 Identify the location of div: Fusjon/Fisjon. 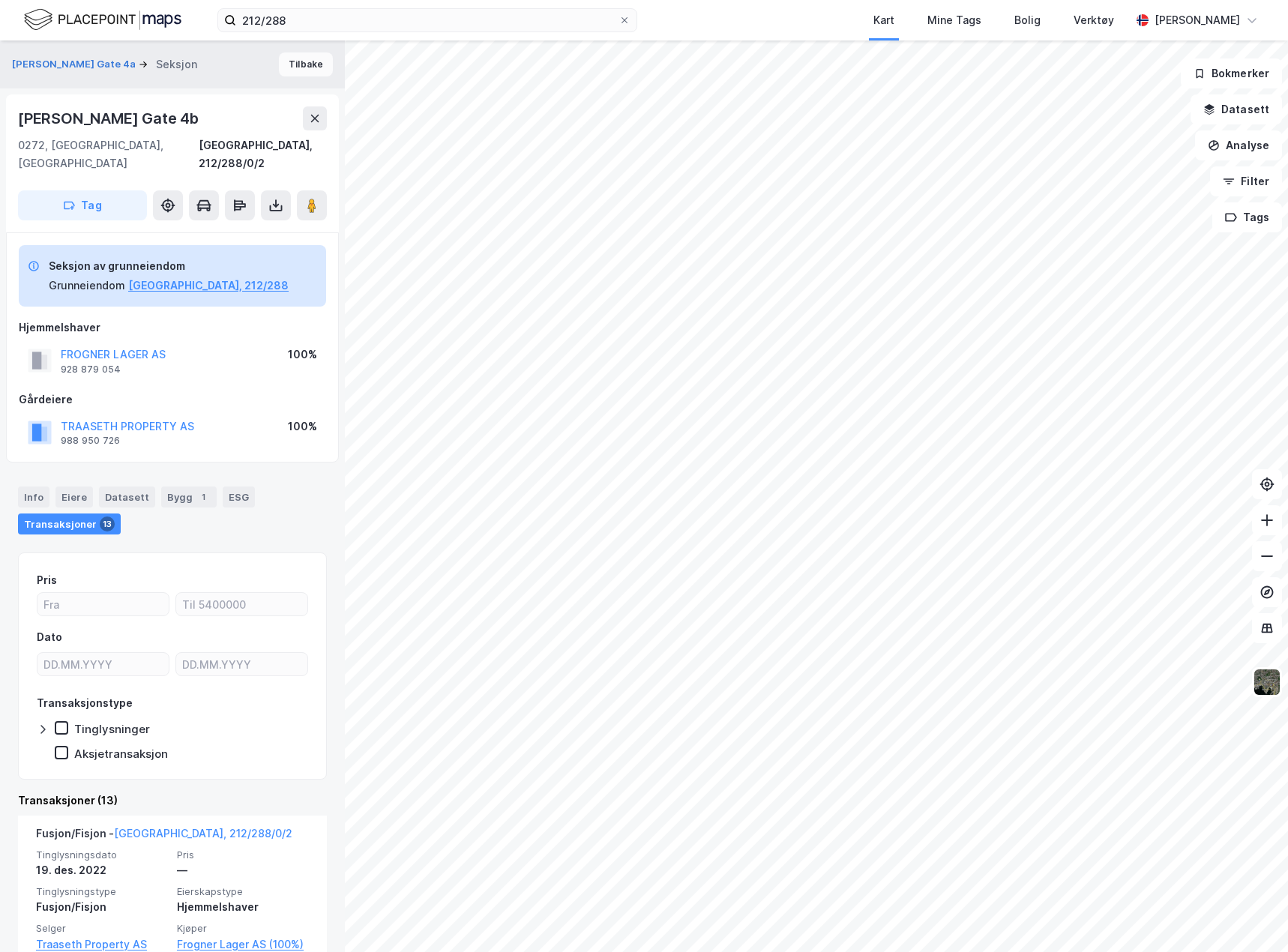
(102, 907).